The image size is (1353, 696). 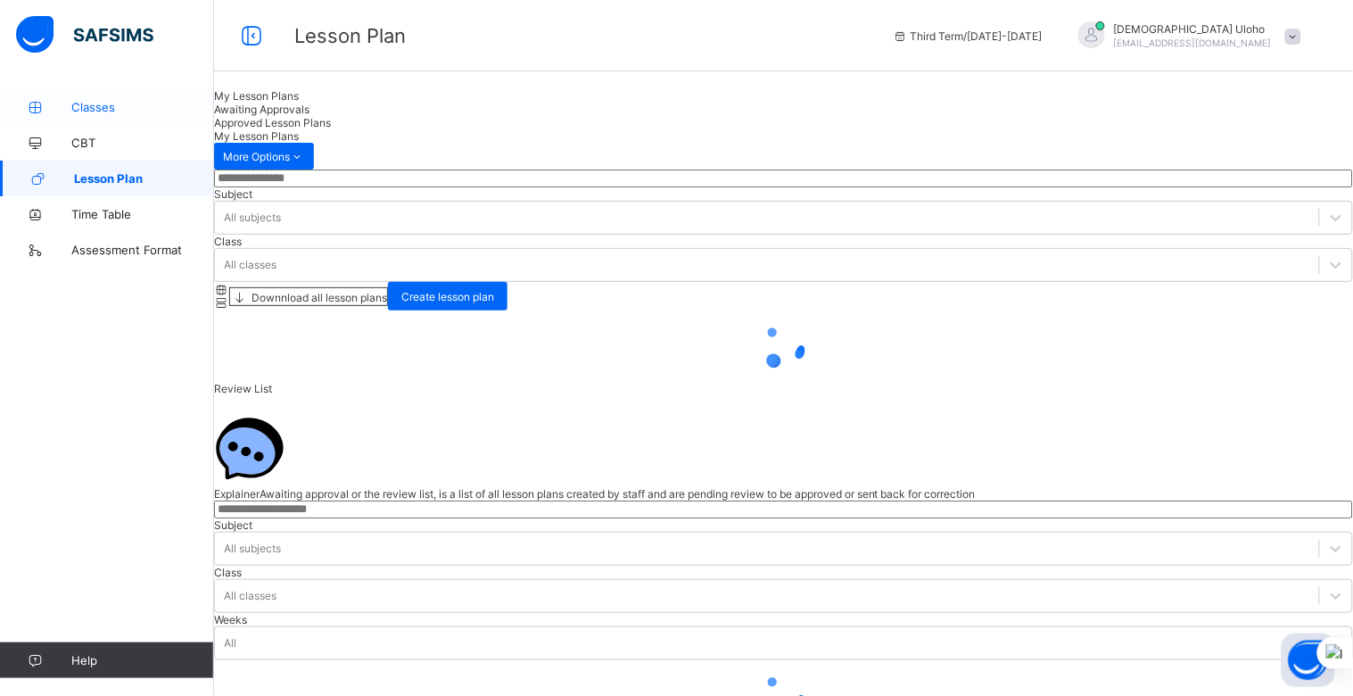 I want to click on div: All, so click(x=230, y=643).